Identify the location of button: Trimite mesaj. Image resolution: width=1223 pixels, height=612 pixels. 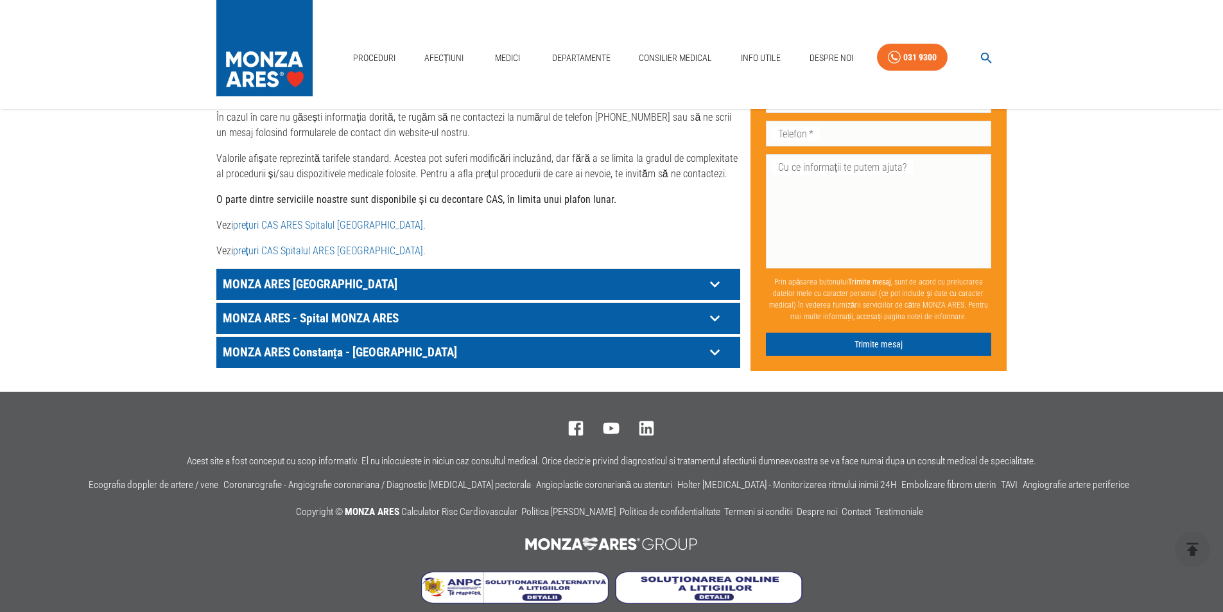
(879, 344).